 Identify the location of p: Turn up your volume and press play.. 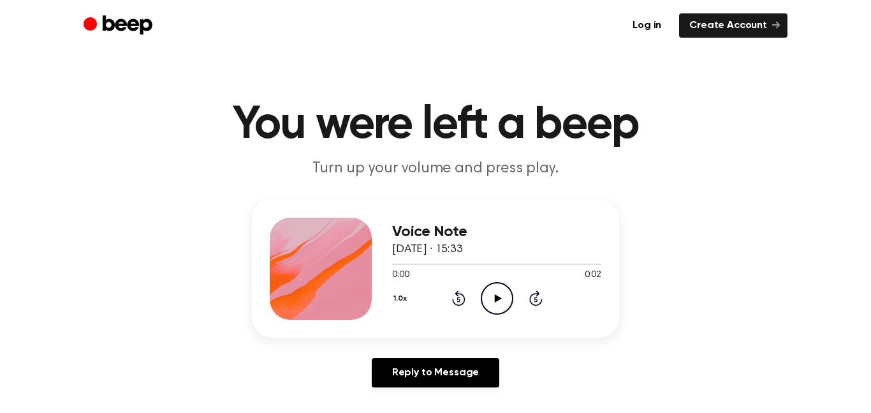
(436, 168).